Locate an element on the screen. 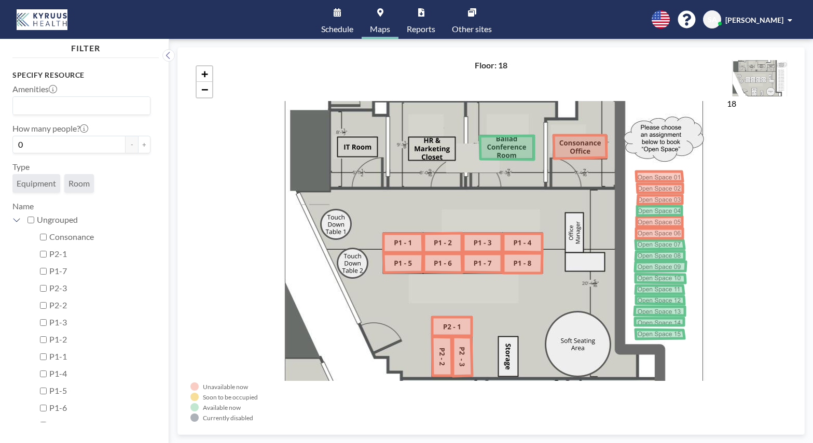 The width and height of the screenshot is (813, 443). span: Room is located at coordinates (79, 184).